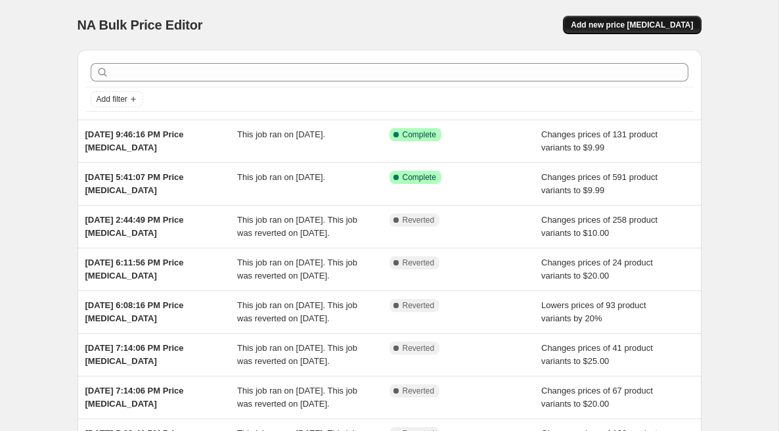  What do you see at coordinates (140, 25) in the screenshot?
I see `span: NA Bulk Price Editor` at bounding box center [140, 25].